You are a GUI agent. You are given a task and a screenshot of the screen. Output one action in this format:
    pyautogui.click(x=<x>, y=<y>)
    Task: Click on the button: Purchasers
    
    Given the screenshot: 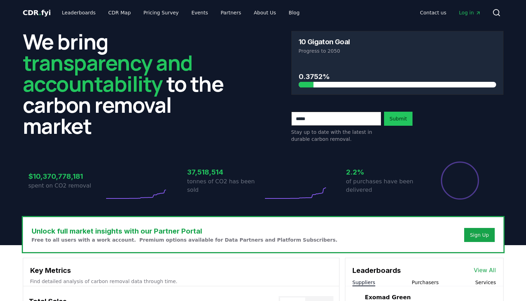 What is the action you would take?
    pyautogui.click(x=425, y=283)
    